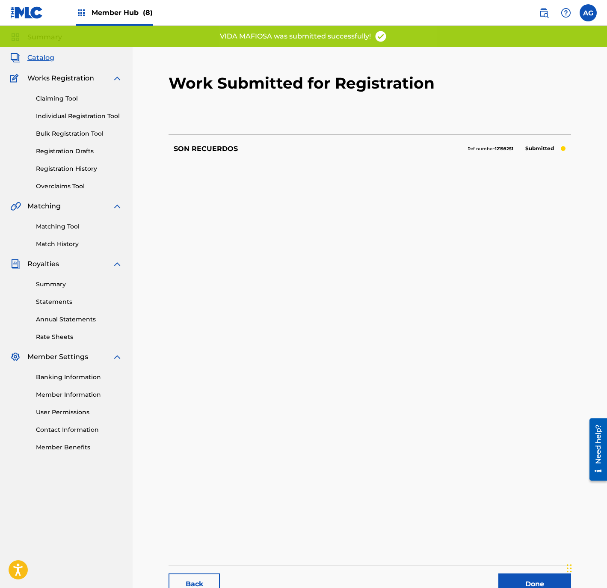 This screenshot has height=588, width=607. Describe the element at coordinates (79, 134) in the screenshot. I see `a: Bulk Registration Tool` at that location.